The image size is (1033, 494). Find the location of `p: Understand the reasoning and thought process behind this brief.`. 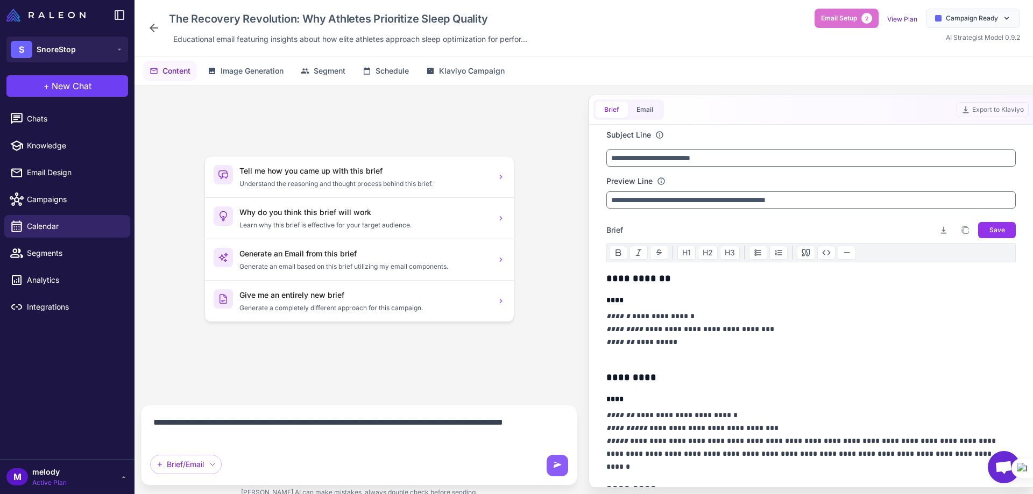

p: Understand the reasoning and thought process behind this brief. is located at coordinates (365, 184).